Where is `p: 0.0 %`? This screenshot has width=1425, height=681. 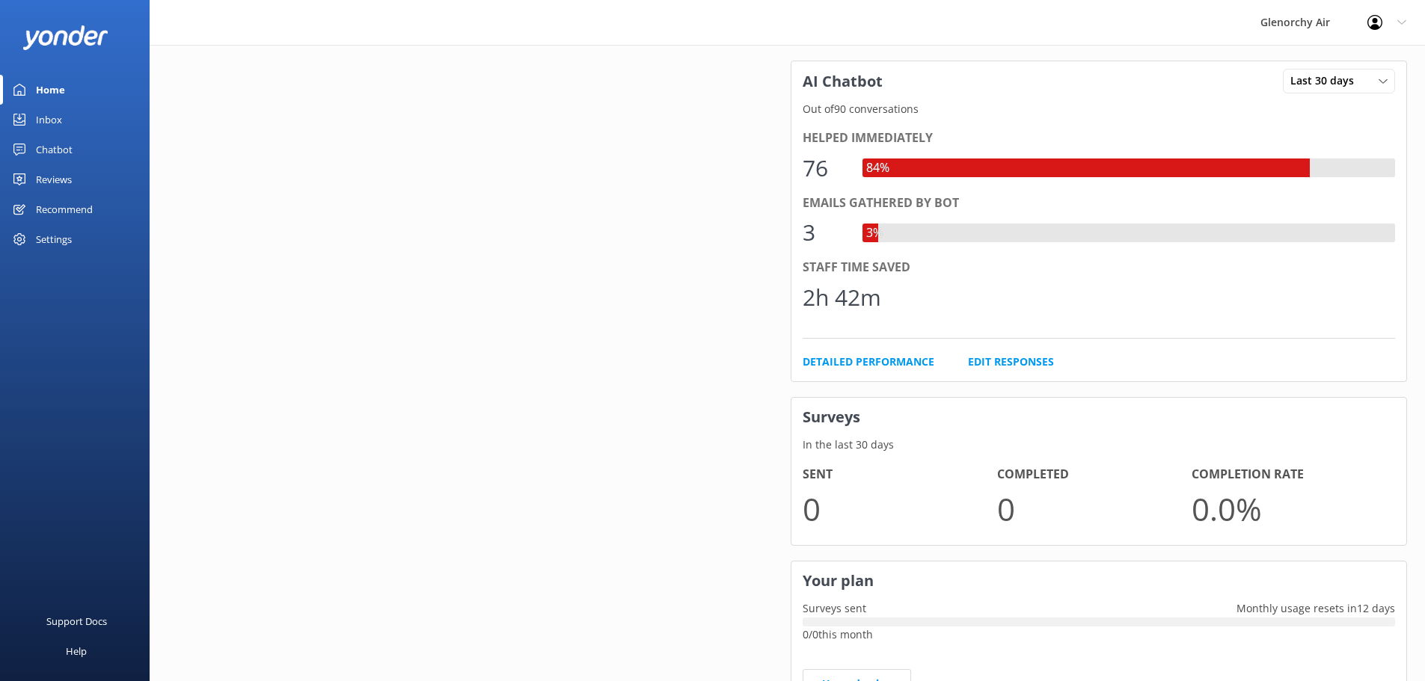 p: 0.0 % is located at coordinates (1289, 509).